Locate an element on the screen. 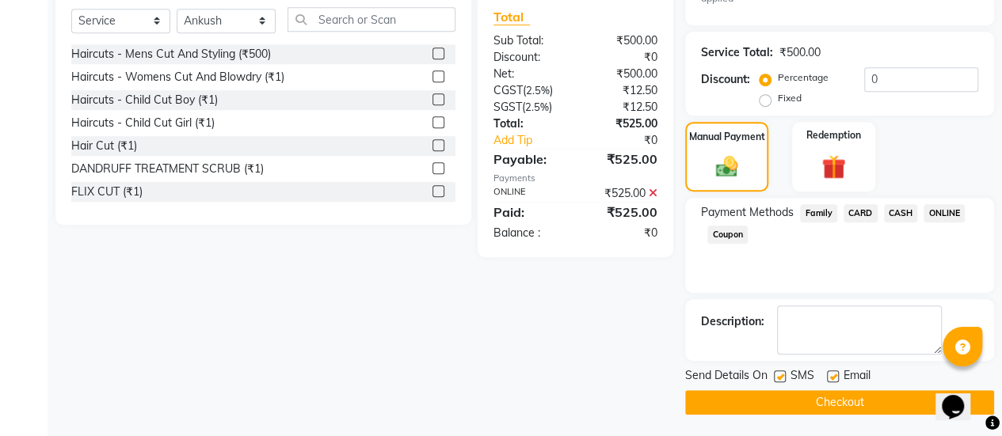  span: Family is located at coordinates (818, 213).